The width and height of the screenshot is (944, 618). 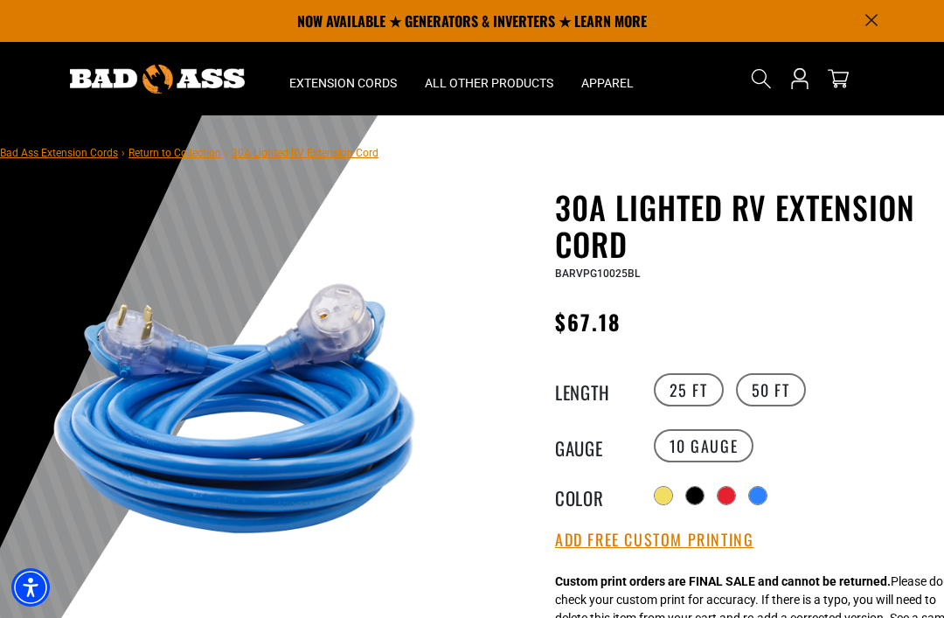 What do you see at coordinates (723, 582) in the screenshot?
I see `strong: Custom print orders are FINAL SALE and cannot be returned.` at bounding box center [723, 582].